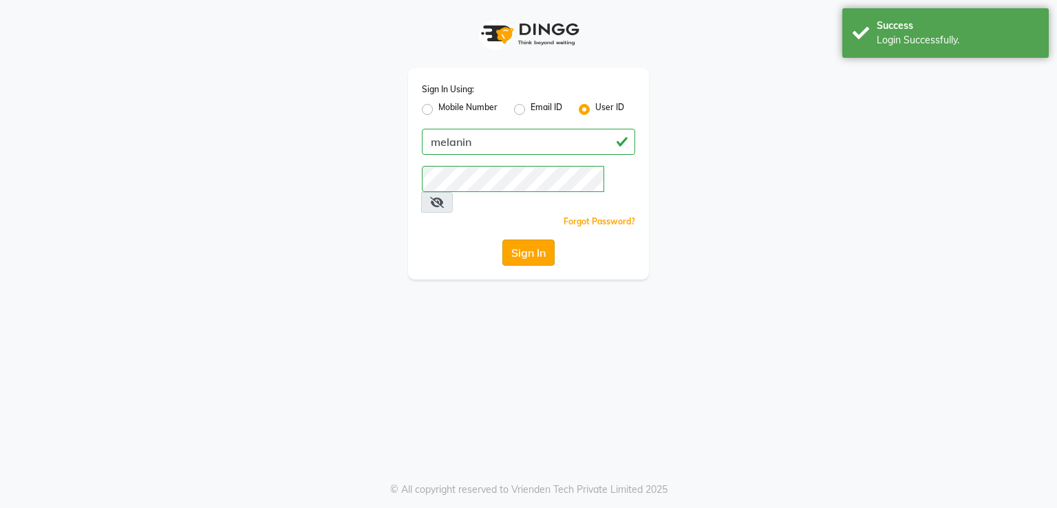  Describe the element at coordinates (529, 34) in the screenshot. I see `img: logo1.svg` at that location.